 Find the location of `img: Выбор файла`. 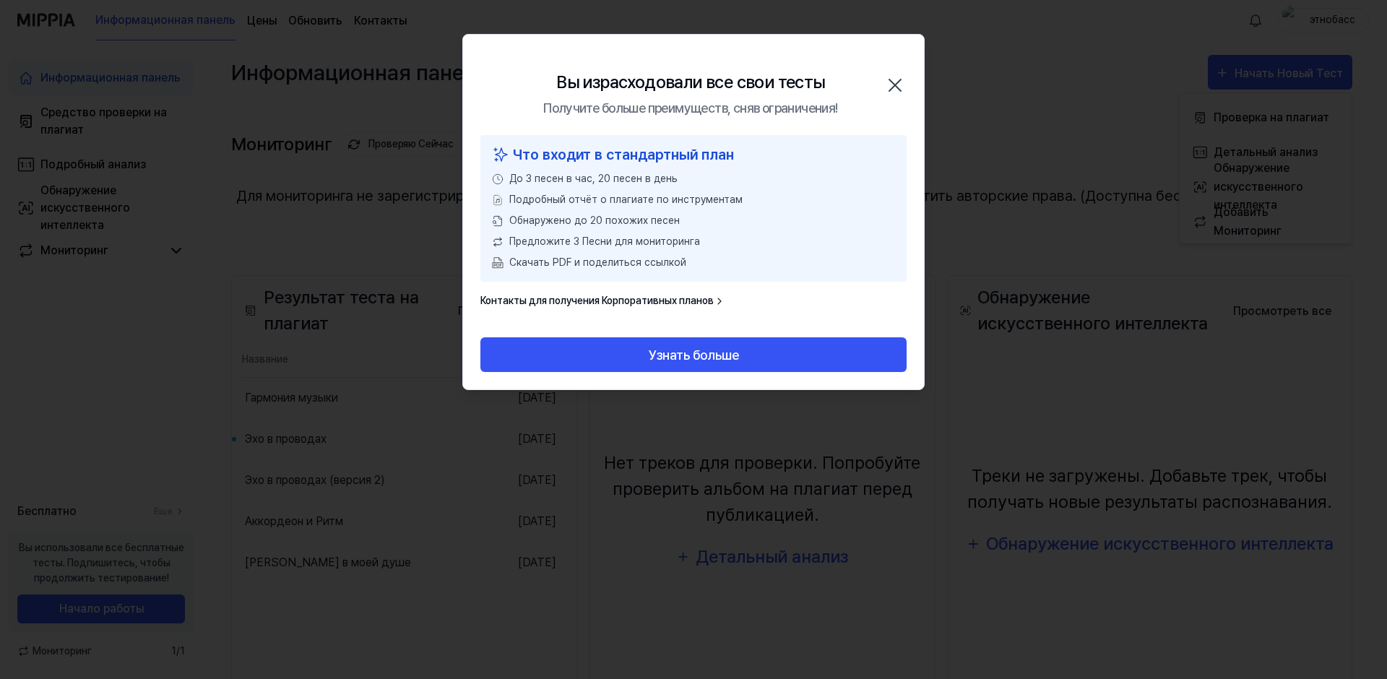

img: Выбор файла is located at coordinates (498, 200).